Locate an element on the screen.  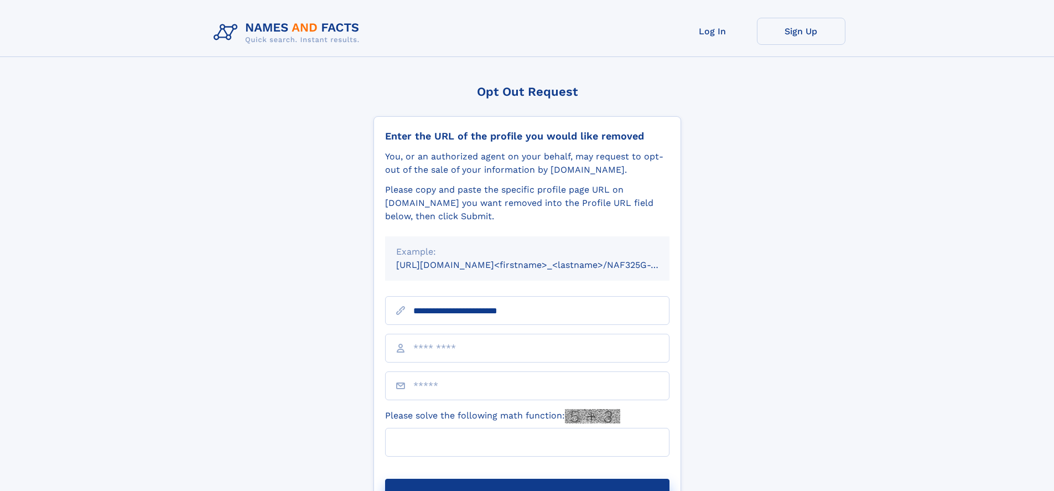
a: Sign Up is located at coordinates (801, 31).